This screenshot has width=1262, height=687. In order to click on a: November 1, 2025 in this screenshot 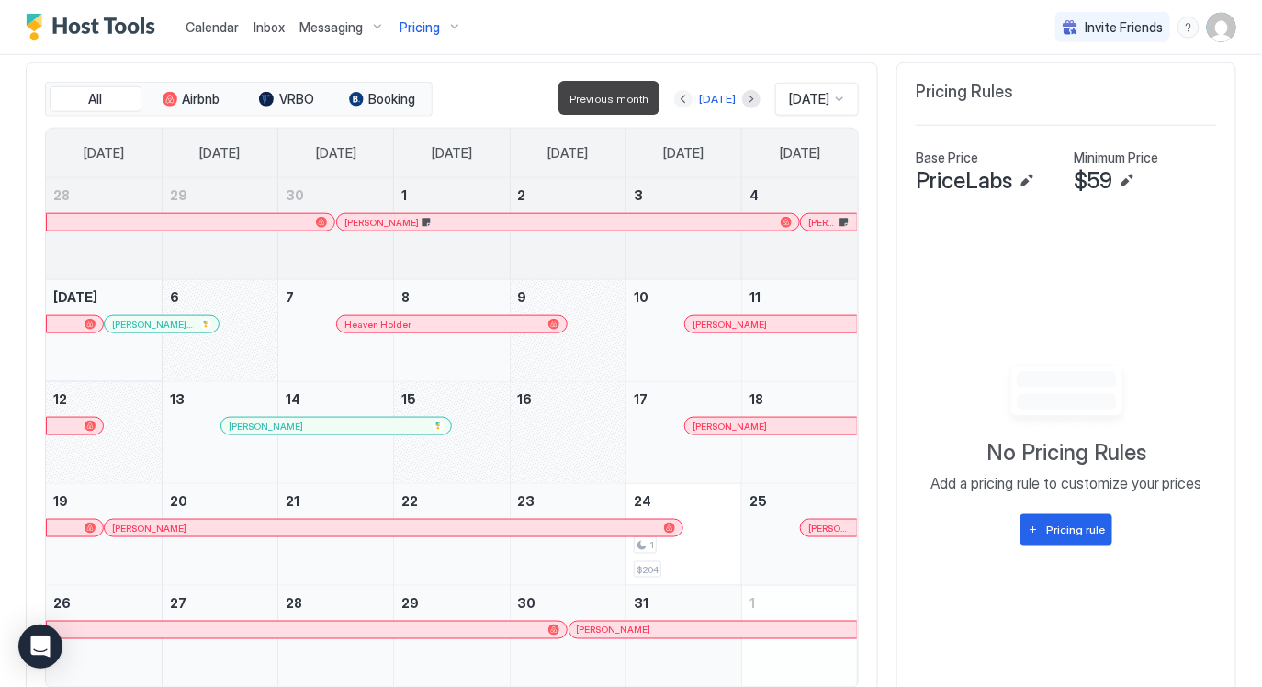, I will do `click(800, 603)`.